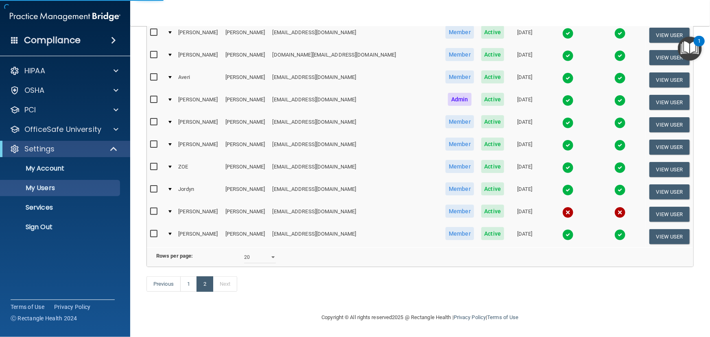 This screenshot has width=710, height=337. What do you see at coordinates (65, 17) in the screenshot?
I see `img: PMB logo` at bounding box center [65, 17].